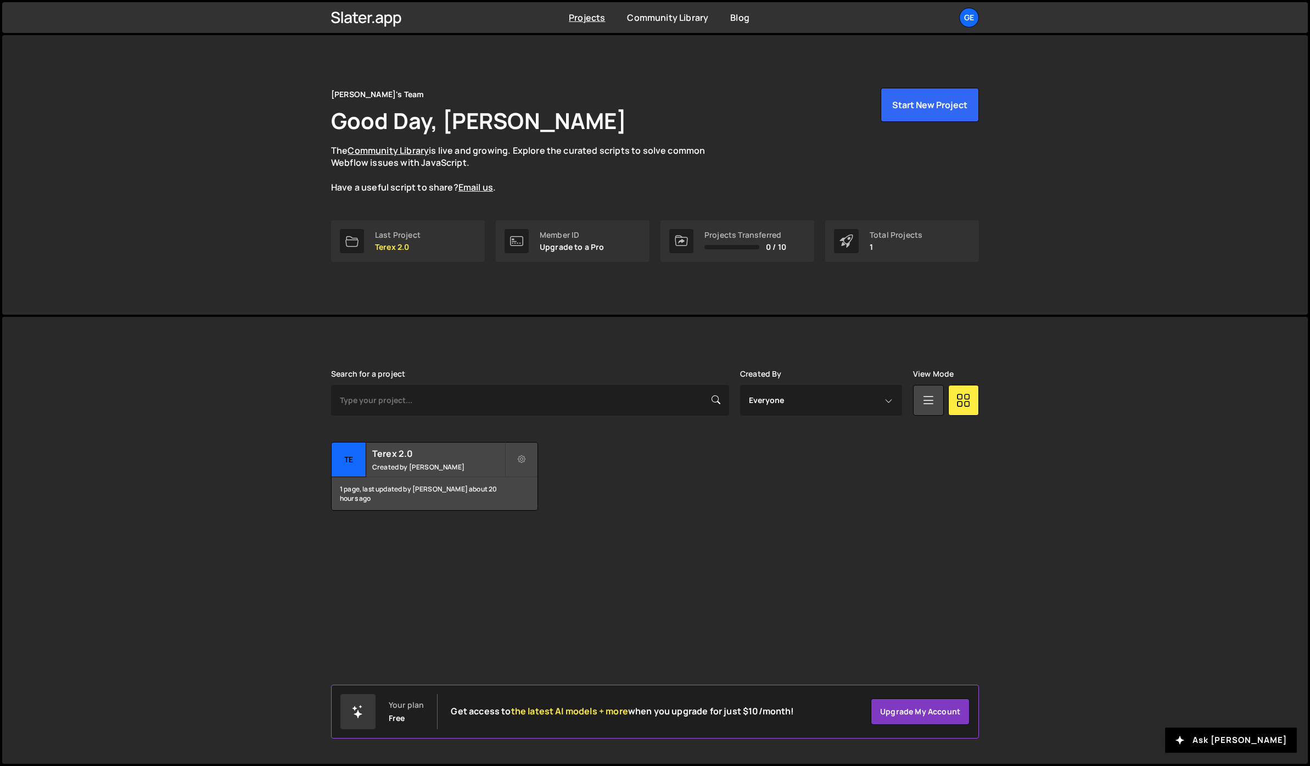 This screenshot has width=1310, height=766. What do you see at coordinates (530, 400) in the screenshot?
I see `input: Type your project...` at bounding box center [530, 400].